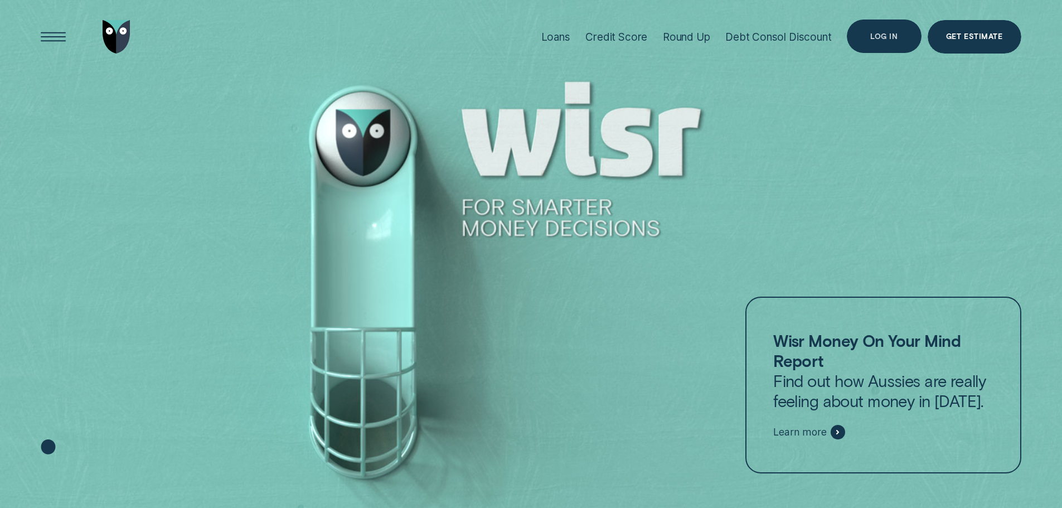 Image resolution: width=1062 pixels, height=508 pixels. What do you see at coordinates (867, 350) in the screenshot?
I see `strong: Wisr Money On Your Mind Report` at bounding box center [867, 350].